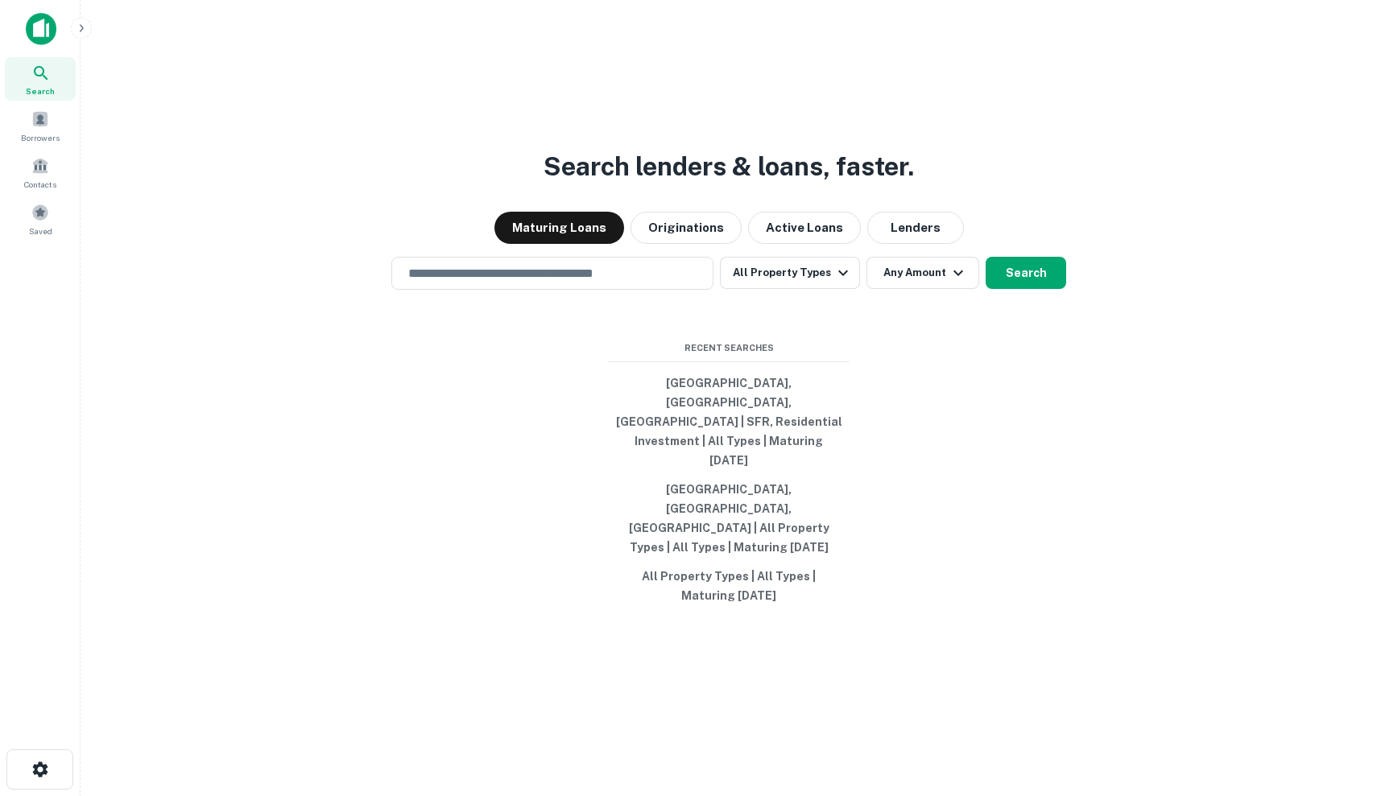  What do you see at coordinates (40, 172) in the screenshot?
I see `a: Contacts` at bounding box center [40, 172].